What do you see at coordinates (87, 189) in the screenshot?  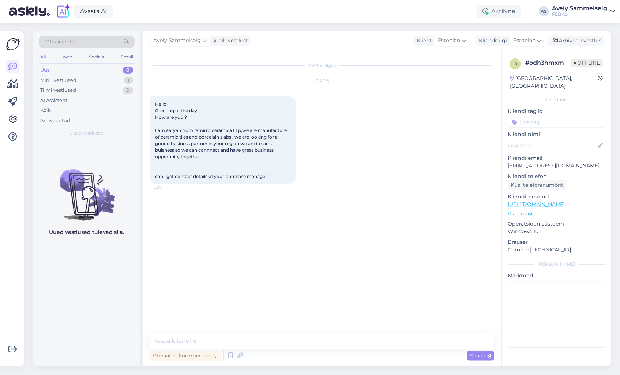 I see `img: No chats` at bounding box center [87, 189].